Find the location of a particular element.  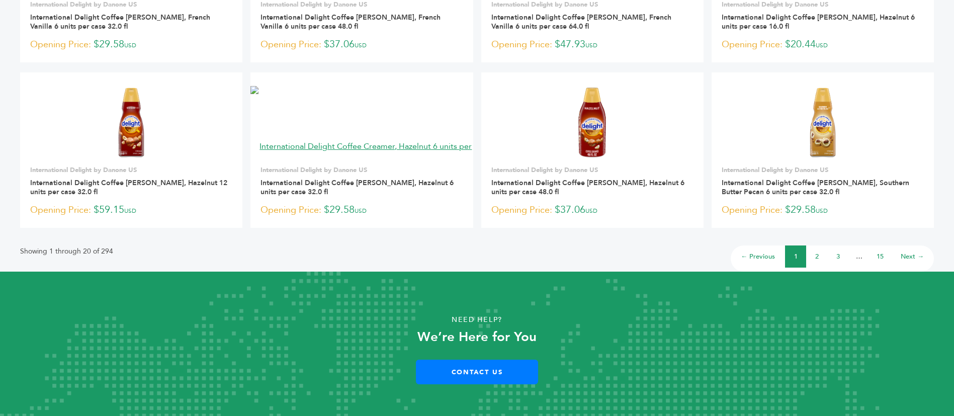

a: ← Previous is located at coordinates (758, 257).